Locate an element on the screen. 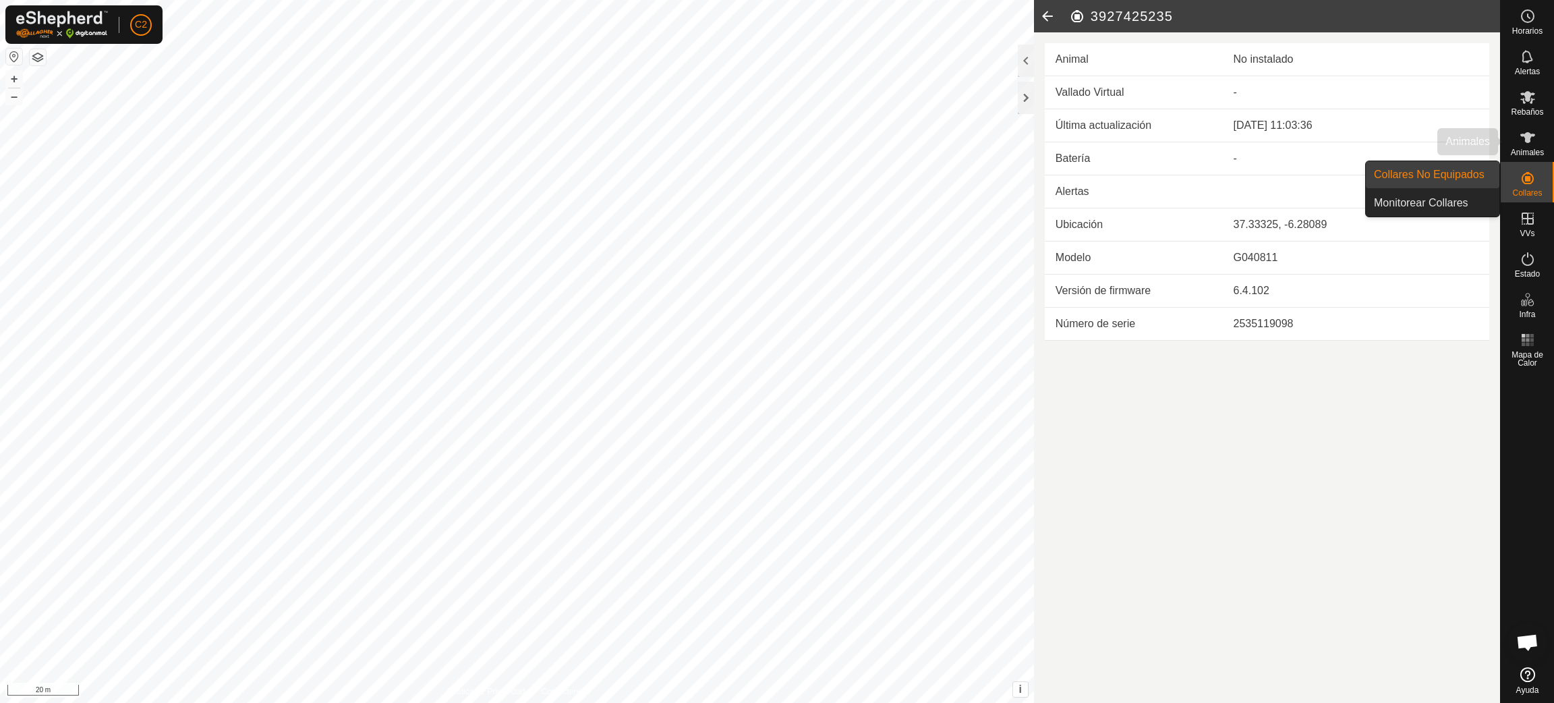  span: Animales is located at coordinates (1527, 152).